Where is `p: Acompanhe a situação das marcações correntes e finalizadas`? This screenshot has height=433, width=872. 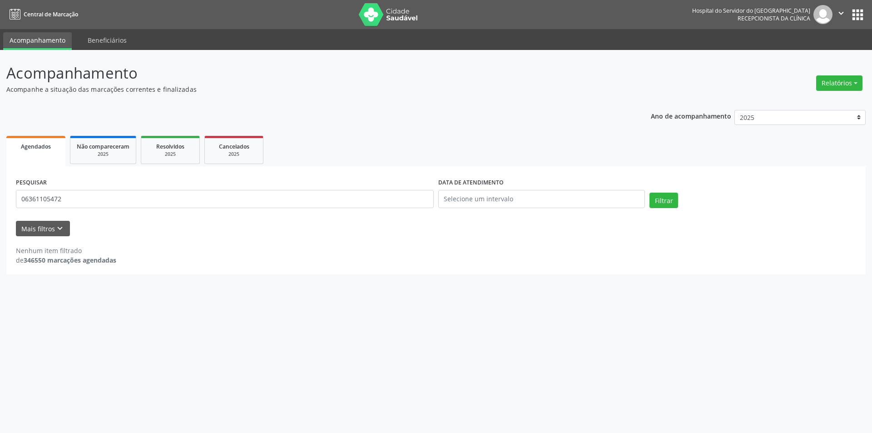 p: Acompanhe a situação das marcações correntes e finalizadas is located at coordinates (307, 89).